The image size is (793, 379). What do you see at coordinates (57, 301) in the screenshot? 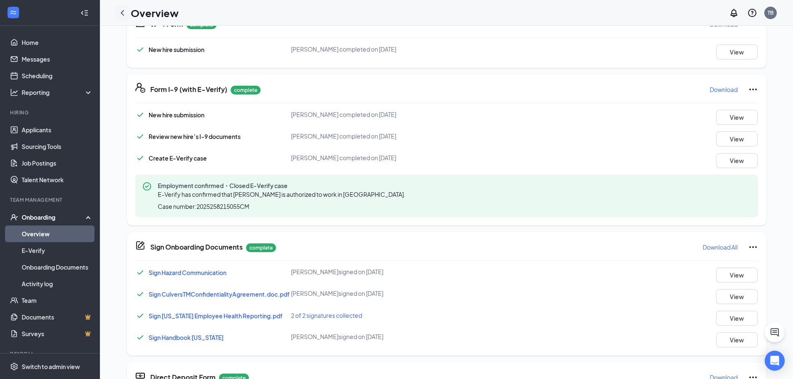
I see `a: Team` at bounding box center [57, 301].